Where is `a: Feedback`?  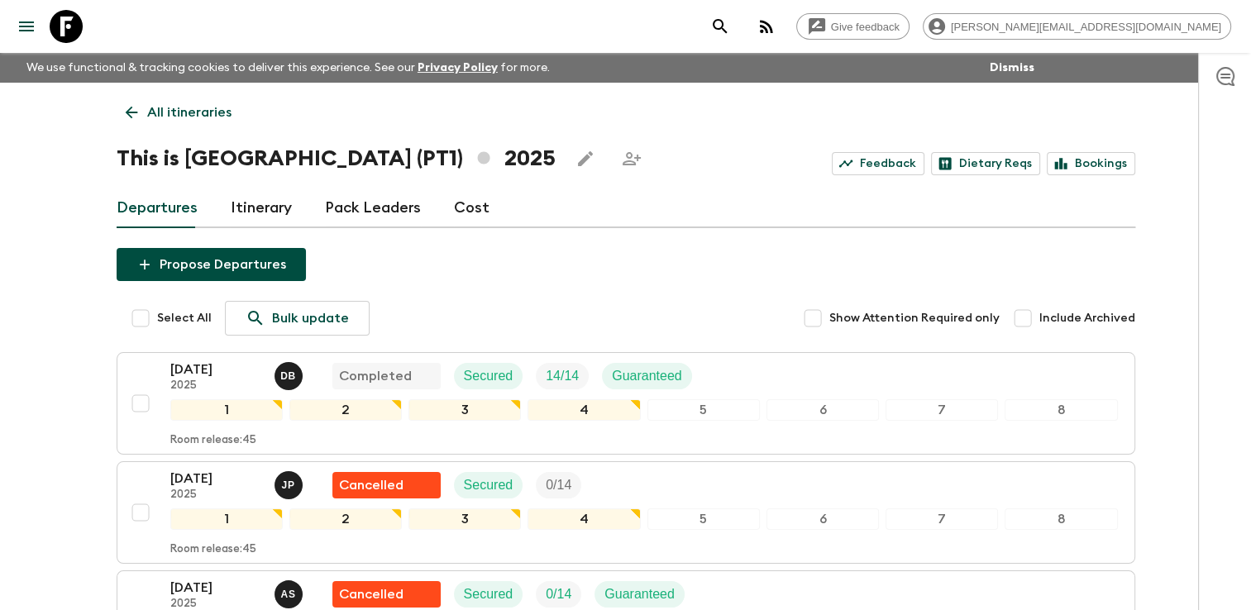
a: Feedback is located at coordinates (878, 164).